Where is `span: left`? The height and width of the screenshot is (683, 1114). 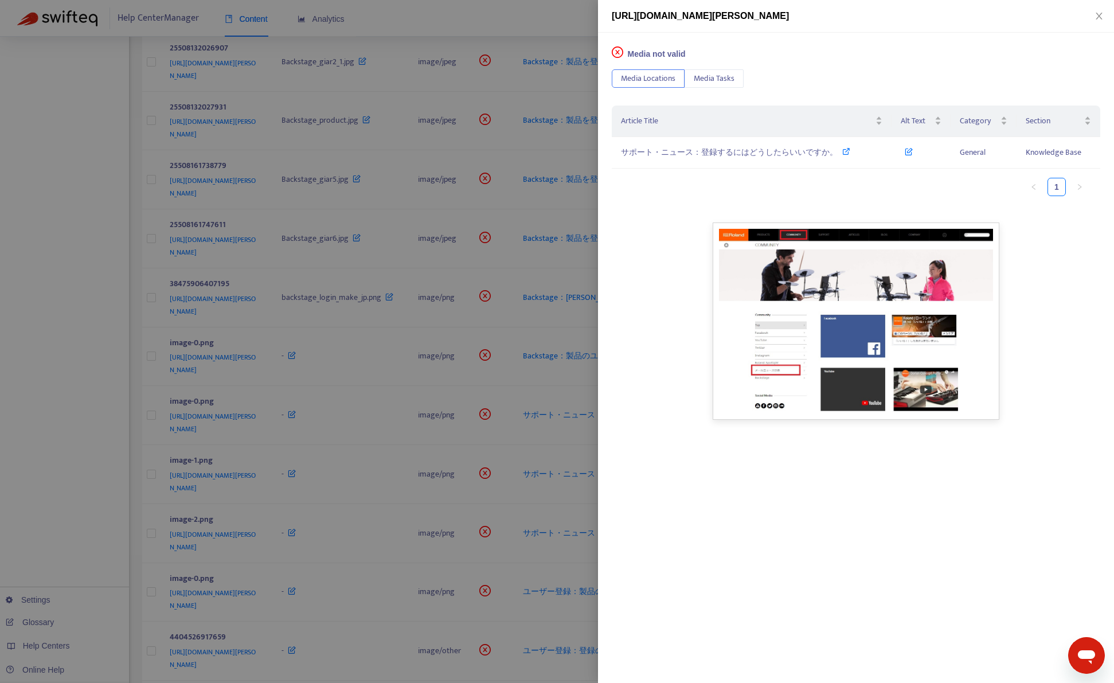 span: left is located at coordinates (1034, 187).